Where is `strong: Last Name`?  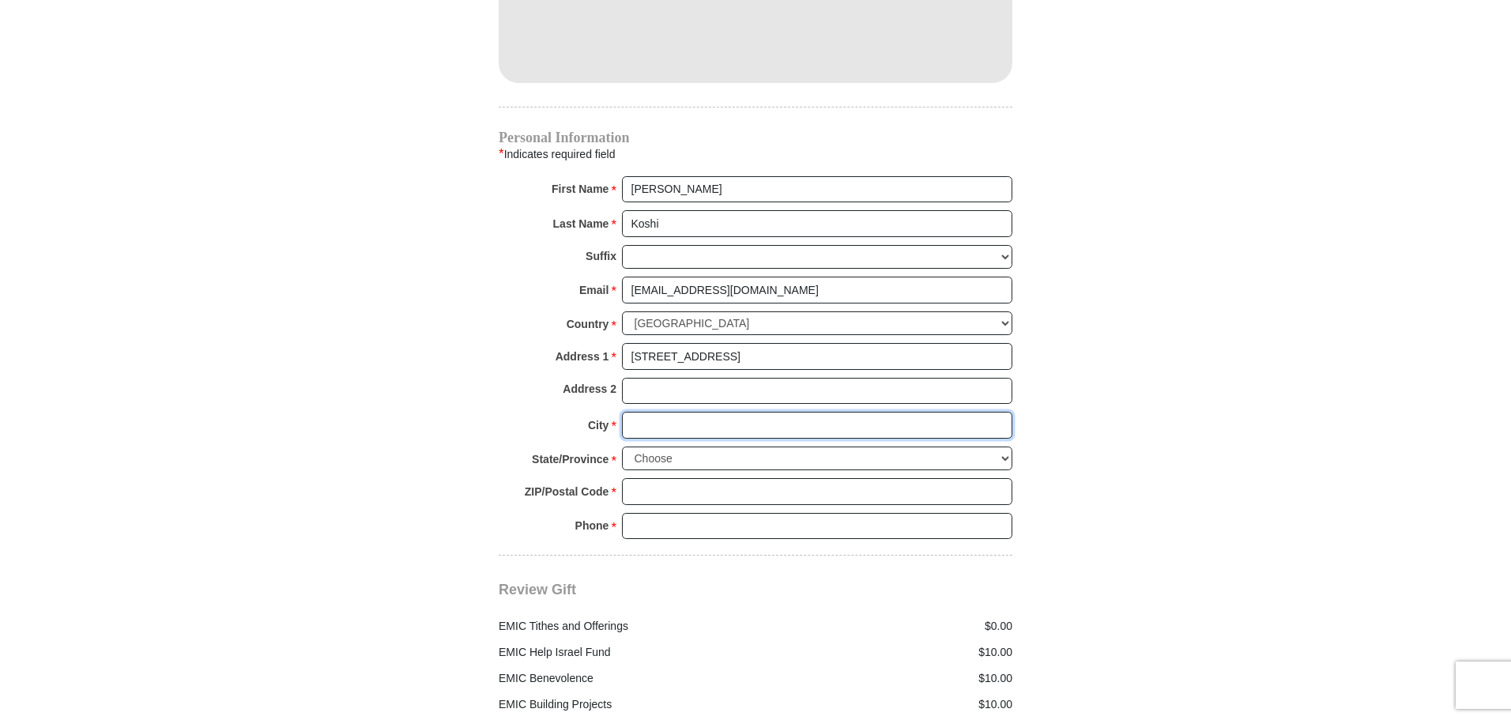 strong: Last Name is located at coordinates (581, 224).